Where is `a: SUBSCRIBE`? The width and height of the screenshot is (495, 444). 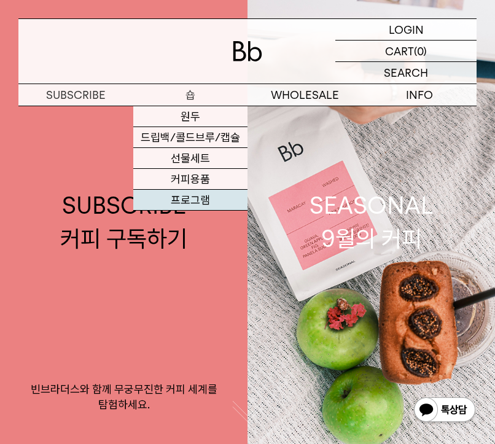 a: SUBSCRIBE is located at coordinates (76, 95).